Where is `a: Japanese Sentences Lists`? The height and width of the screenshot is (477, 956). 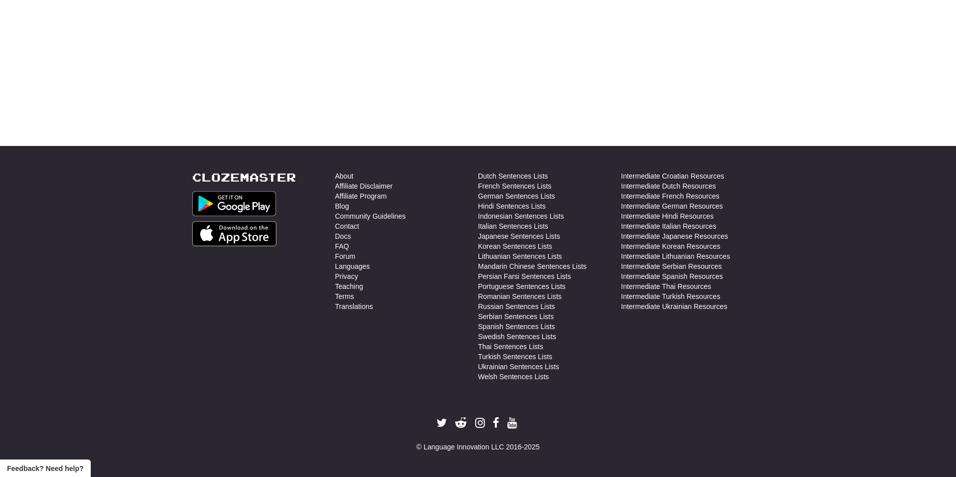
a: Japanese Sentences Lists is located at coordinates (519, 236).